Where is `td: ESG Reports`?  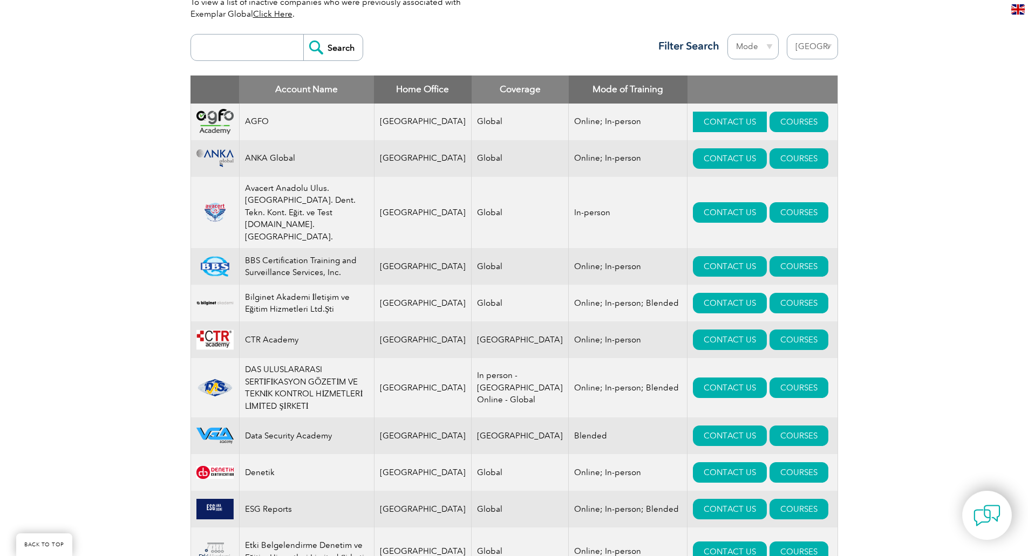 td: ESG Reports is located at coordinates (306, 509).